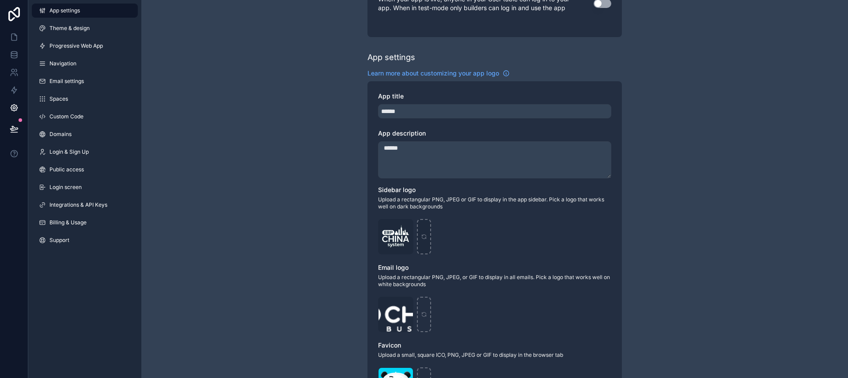  I want to click on span: Public access, so click(67, 170).